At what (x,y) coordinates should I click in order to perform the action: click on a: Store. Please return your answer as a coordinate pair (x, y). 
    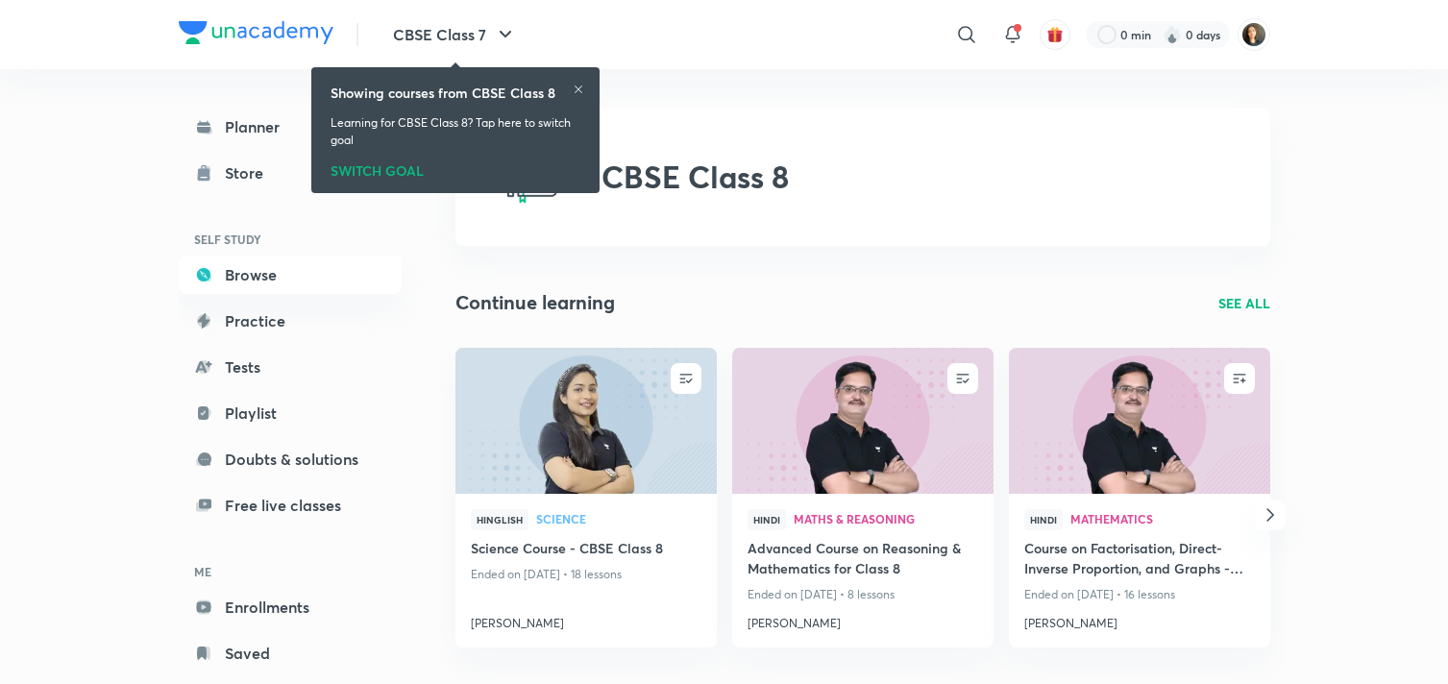
    Looking at the image, I should click on (290, 173).